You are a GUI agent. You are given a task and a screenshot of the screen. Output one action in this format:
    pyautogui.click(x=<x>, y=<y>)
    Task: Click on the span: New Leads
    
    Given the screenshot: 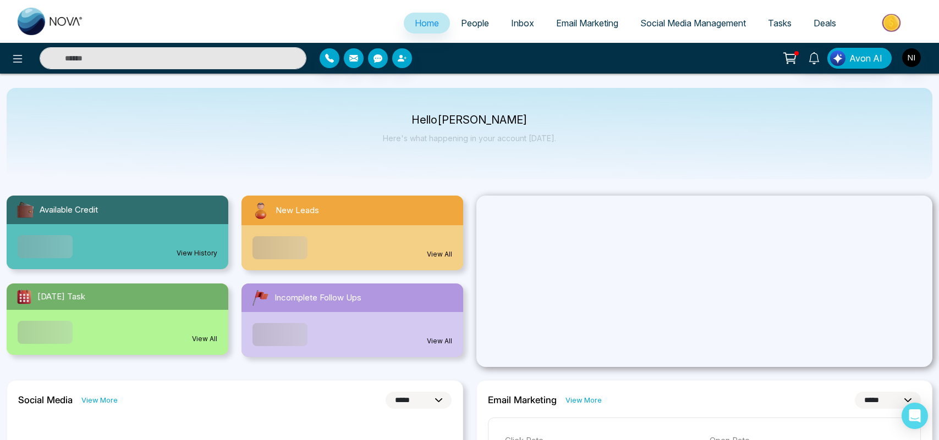 What is the action you would take?
    pyautogui.click(x=297, y=211)
    